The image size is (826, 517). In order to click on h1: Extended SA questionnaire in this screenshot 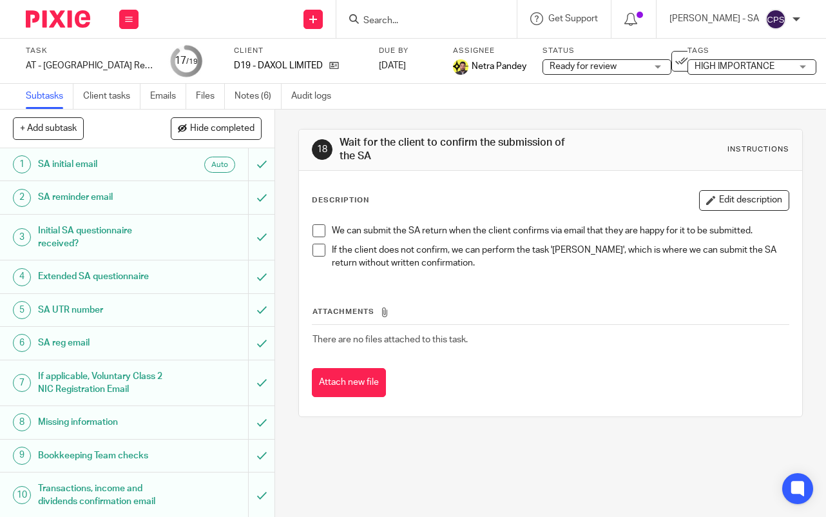, I will do `click(104, 276)`.